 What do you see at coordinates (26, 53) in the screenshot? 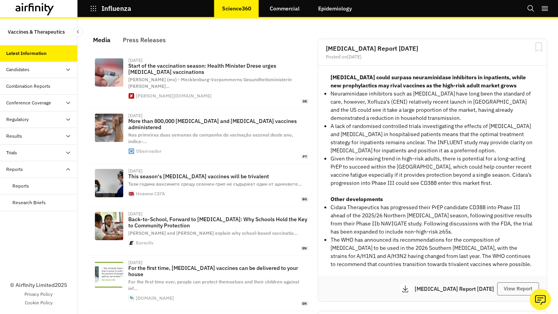
I see `div: Latest Information` at bounding box center [26, 53].